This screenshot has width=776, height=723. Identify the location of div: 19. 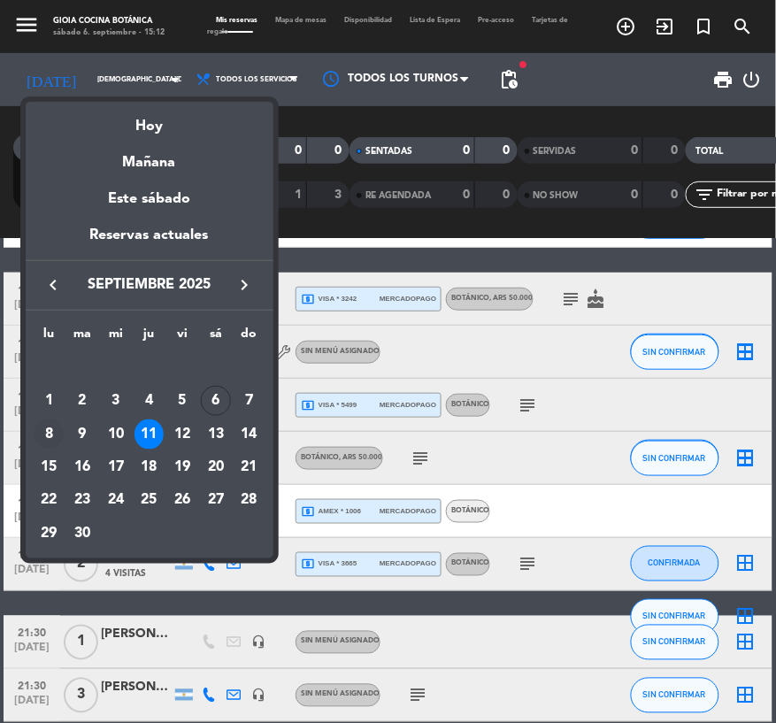
(182, 467).